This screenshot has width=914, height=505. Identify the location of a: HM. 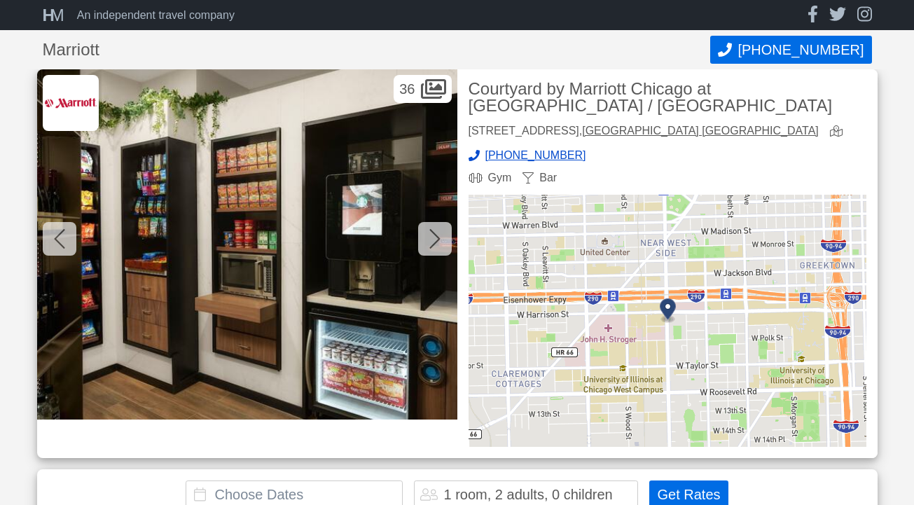
(57, 15).